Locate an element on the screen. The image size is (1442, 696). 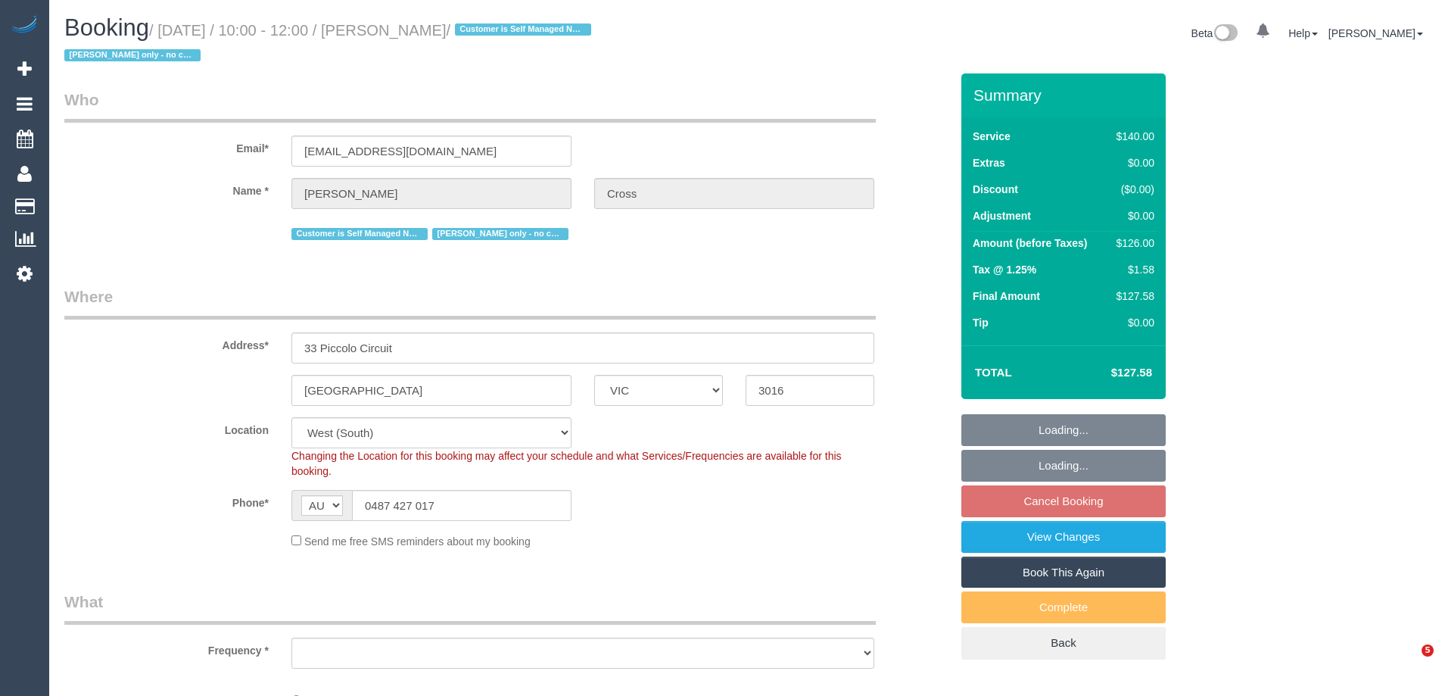
label: Email* is located at coordinates (167, 145).